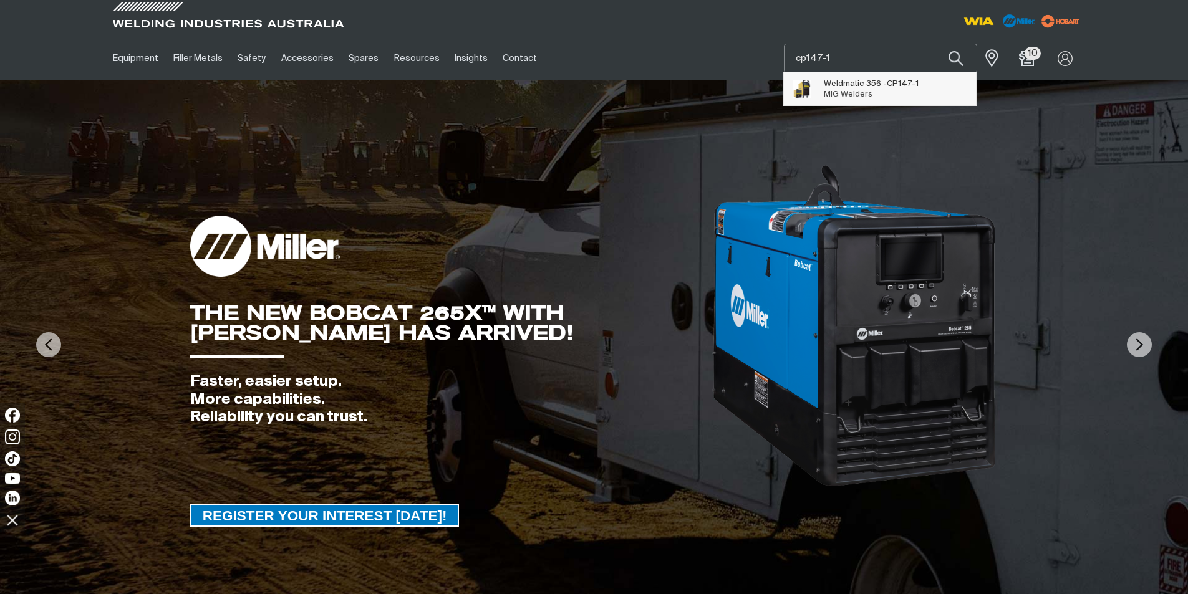 This screenshot has width=1188, height=594. Describe the element at coordinates (519, 58) in the screenshot. I see `a: Contact` at that location.